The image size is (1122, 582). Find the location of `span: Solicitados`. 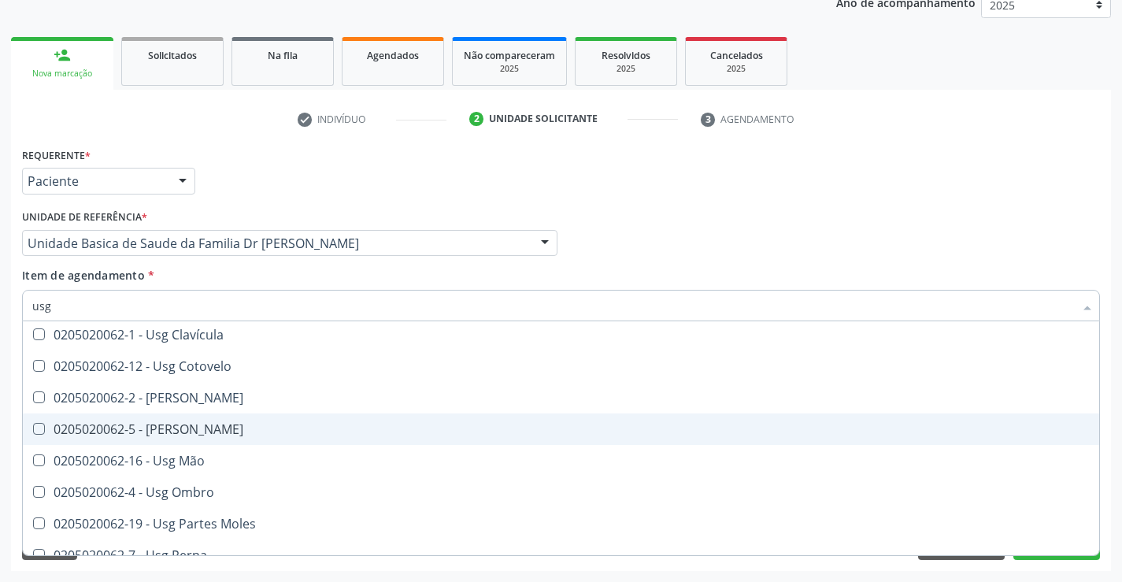

span: Solicitados is located at coordinates (172, 55).